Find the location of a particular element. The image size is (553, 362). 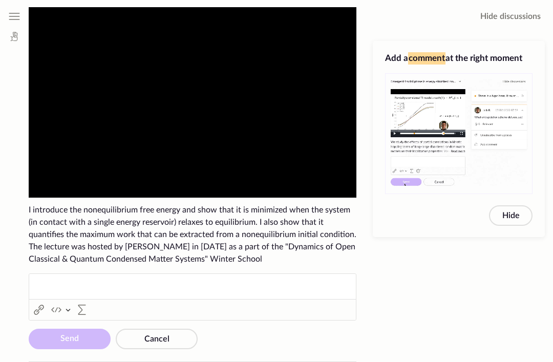

button: Hide is located at coordinates (510, 215).